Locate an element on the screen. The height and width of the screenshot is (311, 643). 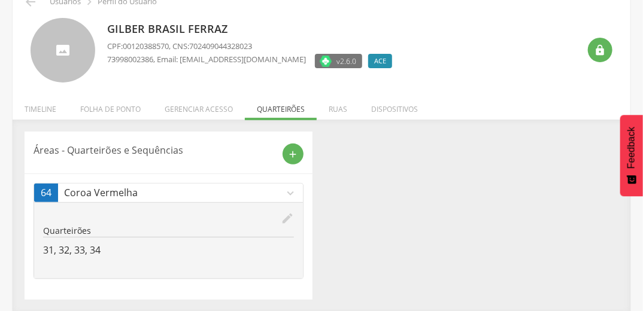
li: Dispositivos is located at coordinates (395, 106).